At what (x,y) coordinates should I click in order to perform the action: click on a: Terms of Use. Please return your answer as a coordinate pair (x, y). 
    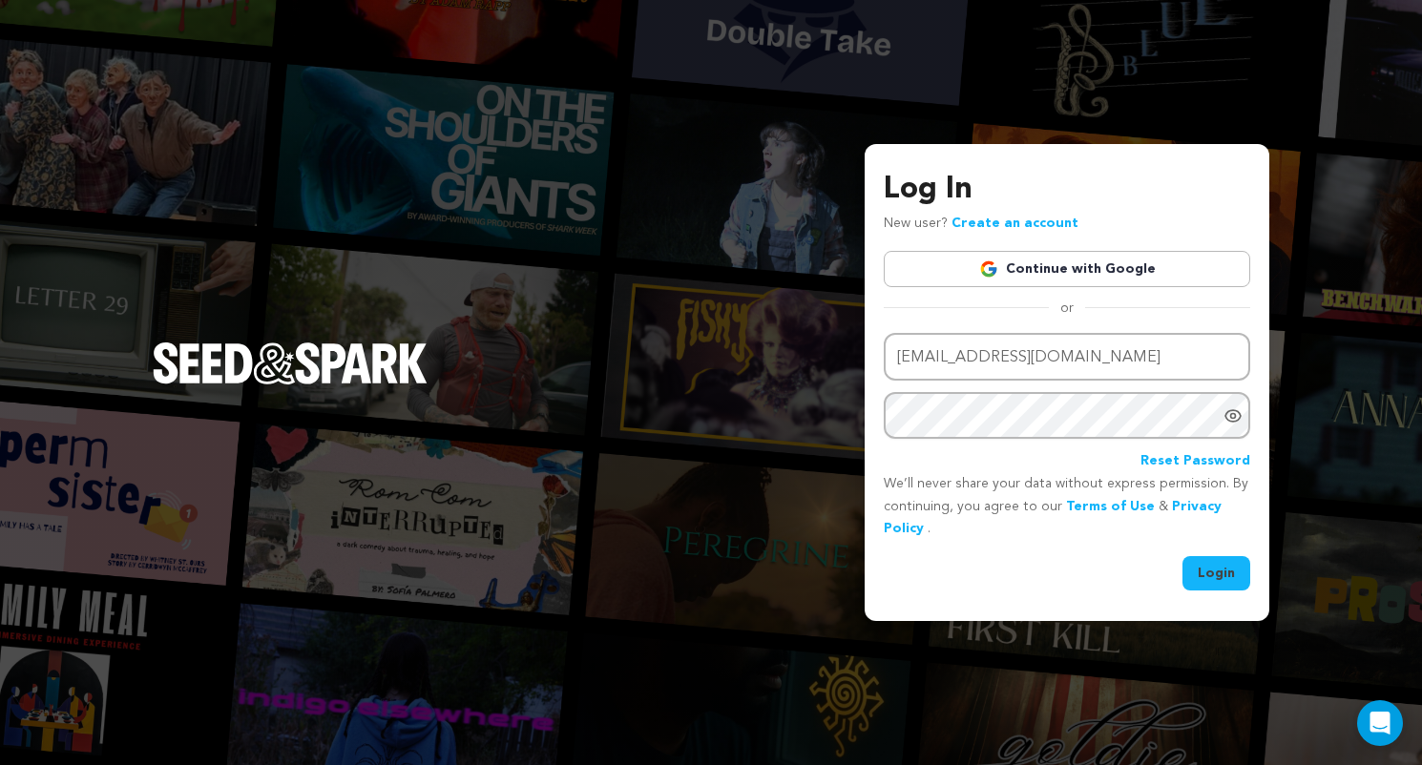
    Looking at the image, I should click on (1110, 507).